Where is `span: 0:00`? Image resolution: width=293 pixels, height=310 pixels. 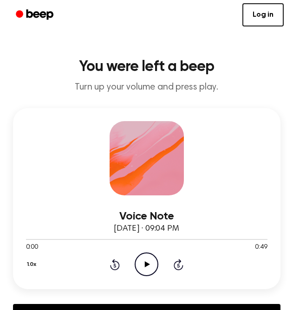 span: 0:00 is located at coordinates (32, 247).